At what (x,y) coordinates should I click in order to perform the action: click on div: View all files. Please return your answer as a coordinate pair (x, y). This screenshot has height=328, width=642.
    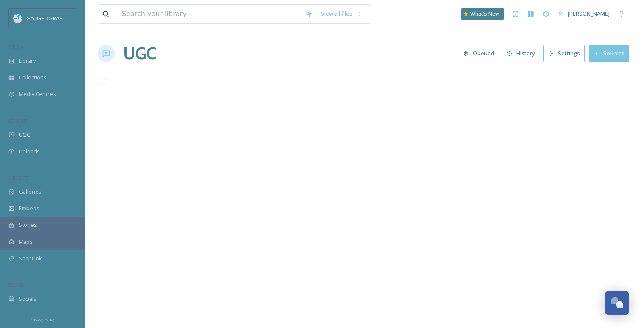
    Looking at the image, I should click on (342, 14).